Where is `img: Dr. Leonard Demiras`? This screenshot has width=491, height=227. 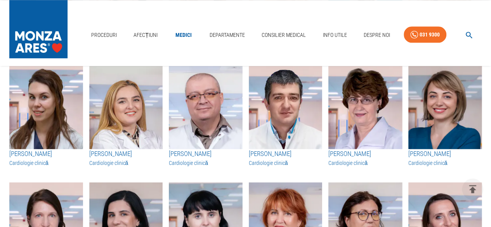 img: Dr. Leonard Demiras is located at coordinates (206, 106).